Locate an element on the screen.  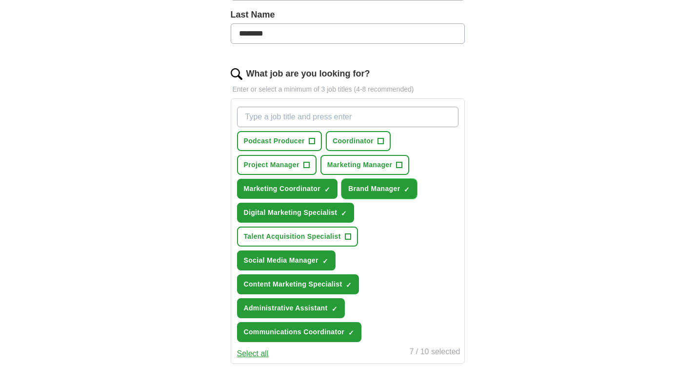
span: Coordinator is located at coordinates (353, 141).